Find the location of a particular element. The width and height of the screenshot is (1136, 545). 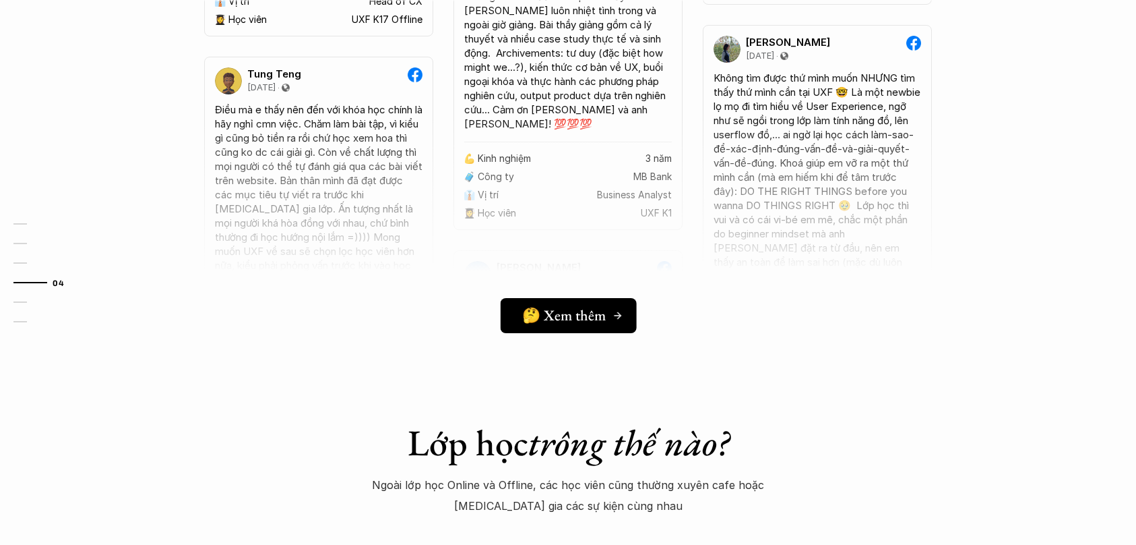

em: trông thế nào? is located at coordinates (629, 442).